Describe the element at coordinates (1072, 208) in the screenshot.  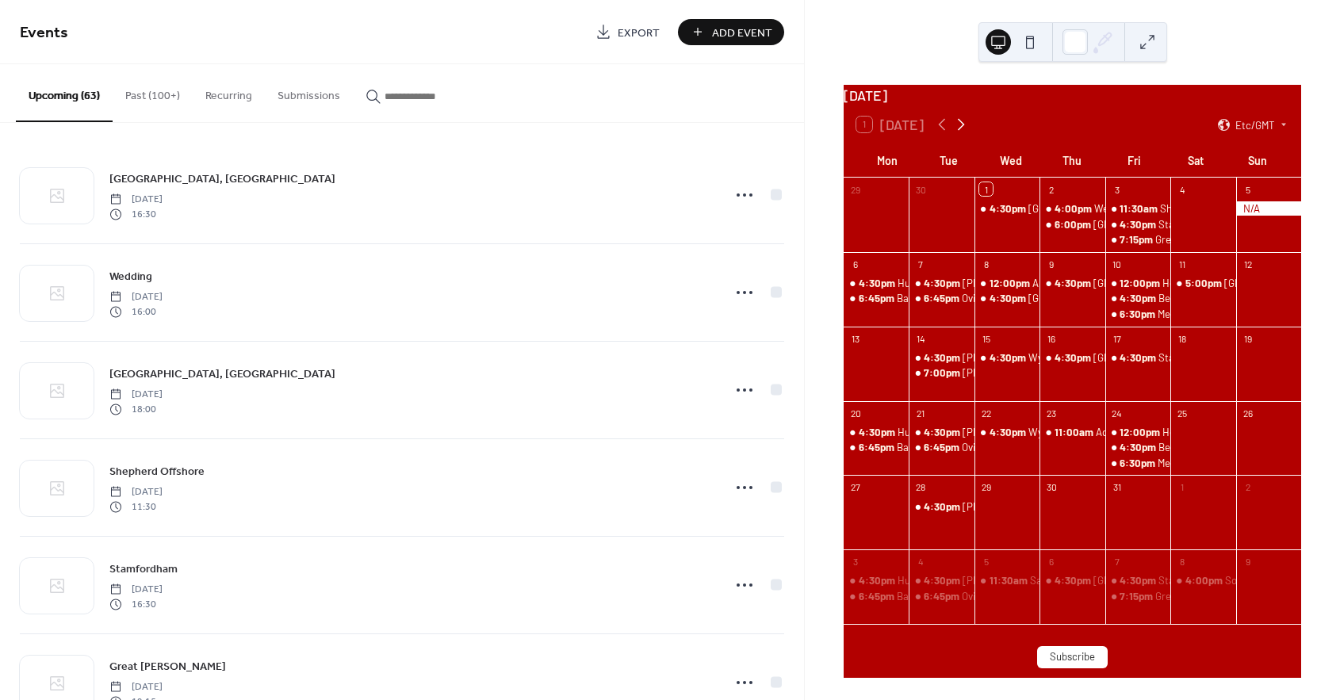
I see `div: Wedding` at that location.